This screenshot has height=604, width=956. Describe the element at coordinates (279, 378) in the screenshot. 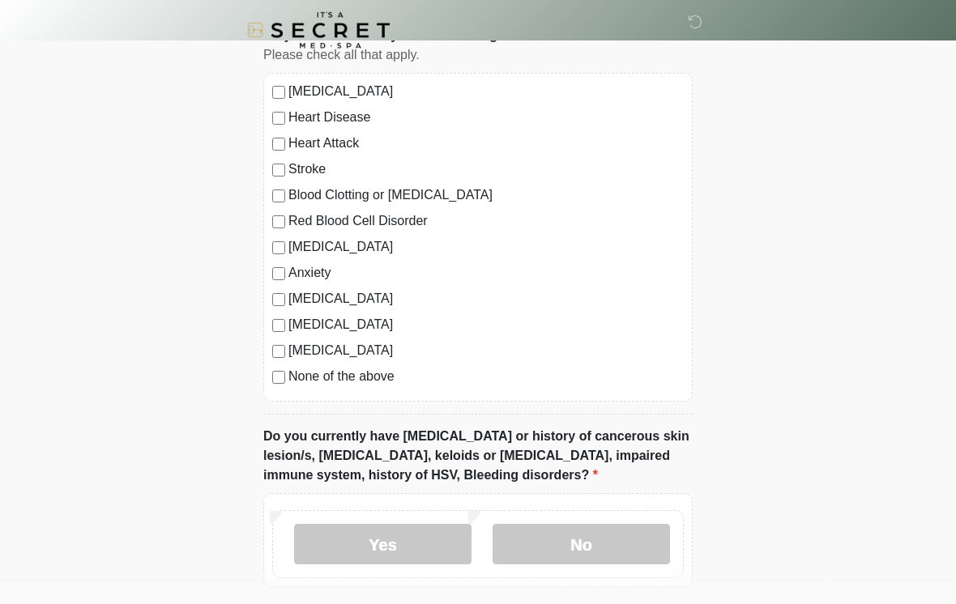

I see `input: None of the above` at that location.